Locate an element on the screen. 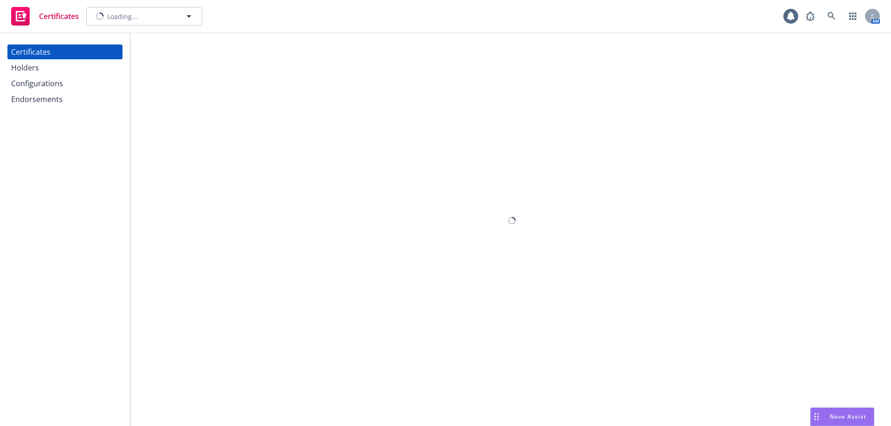 Image resolution: width=891 pixels, height=426 pixels. a: Holders is located at coordinates (65, 68).